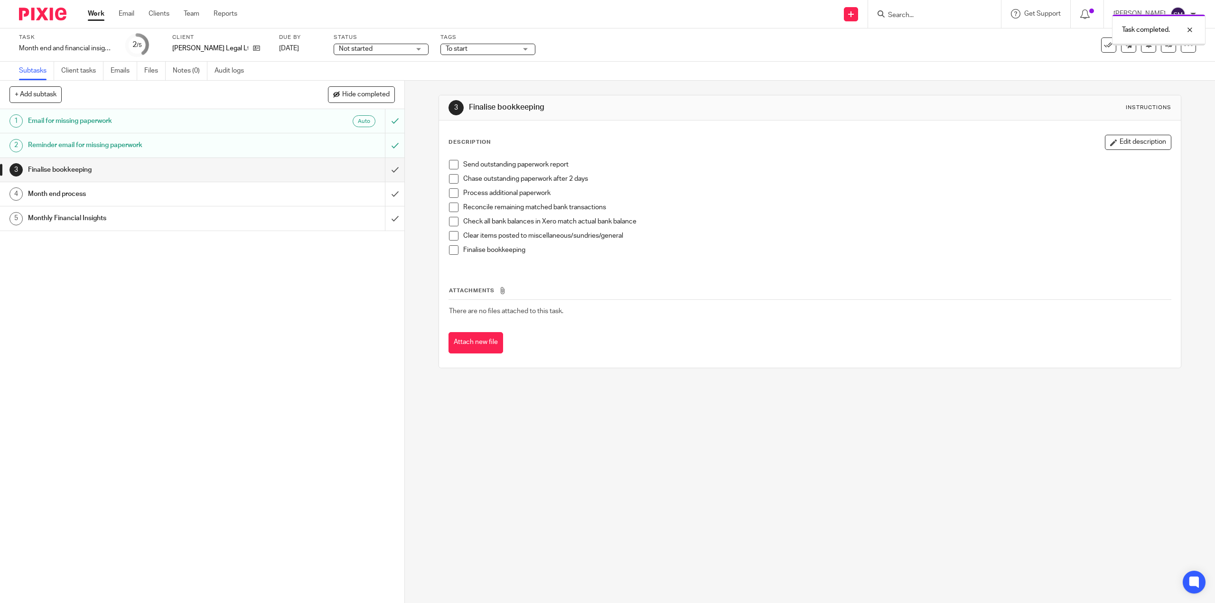 The image size is (1215, 603). I want to click on h1: Reminder email for missing paperwork, so click(144, 145).